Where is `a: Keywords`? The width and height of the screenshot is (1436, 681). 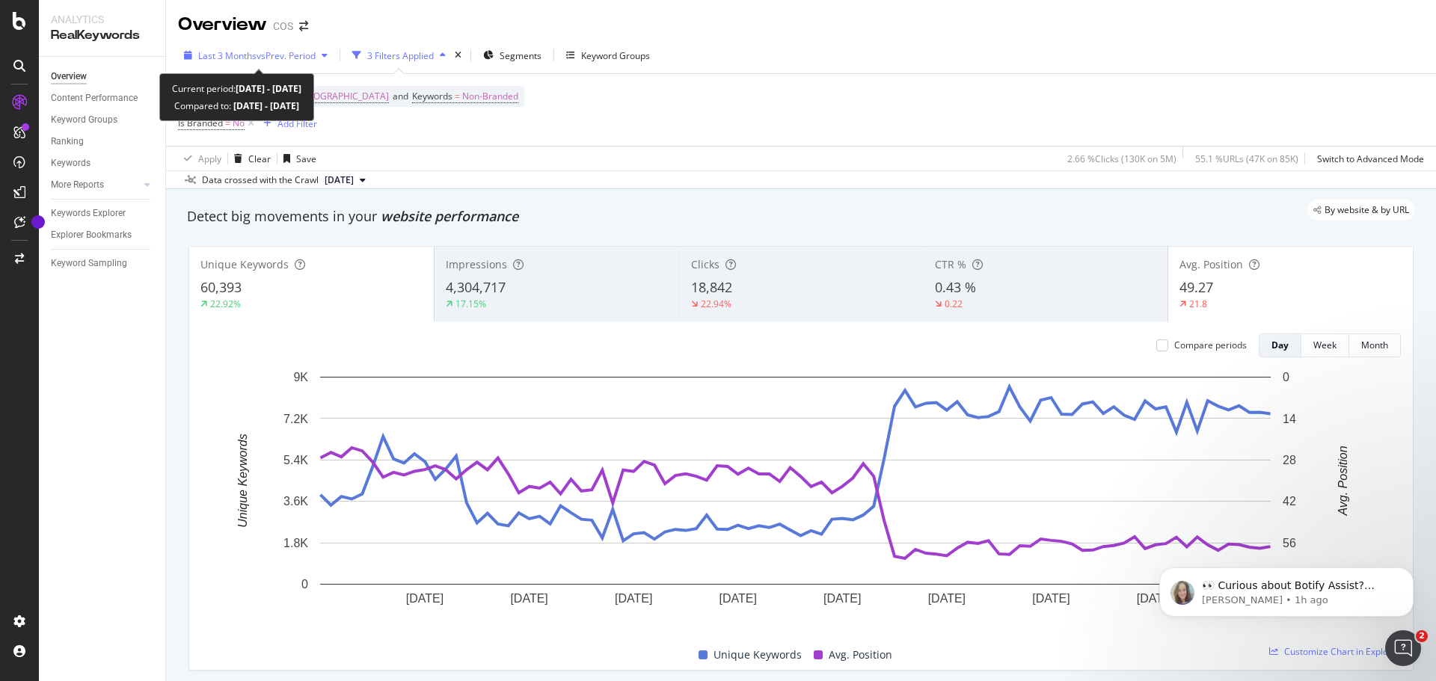
a: Keywords is located at coordinates (102, 163).